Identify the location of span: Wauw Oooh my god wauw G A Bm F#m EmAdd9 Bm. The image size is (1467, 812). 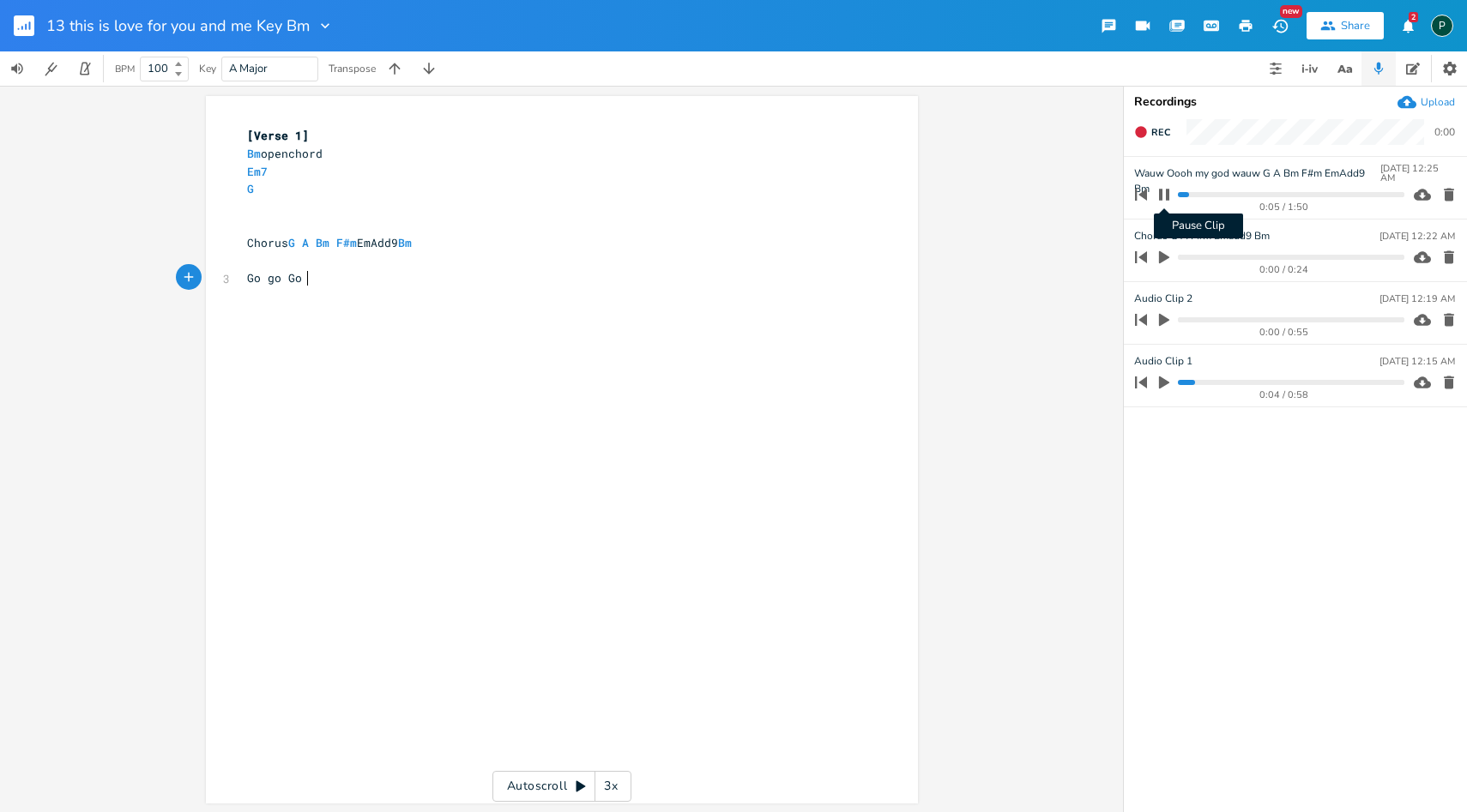
(1256, 173).